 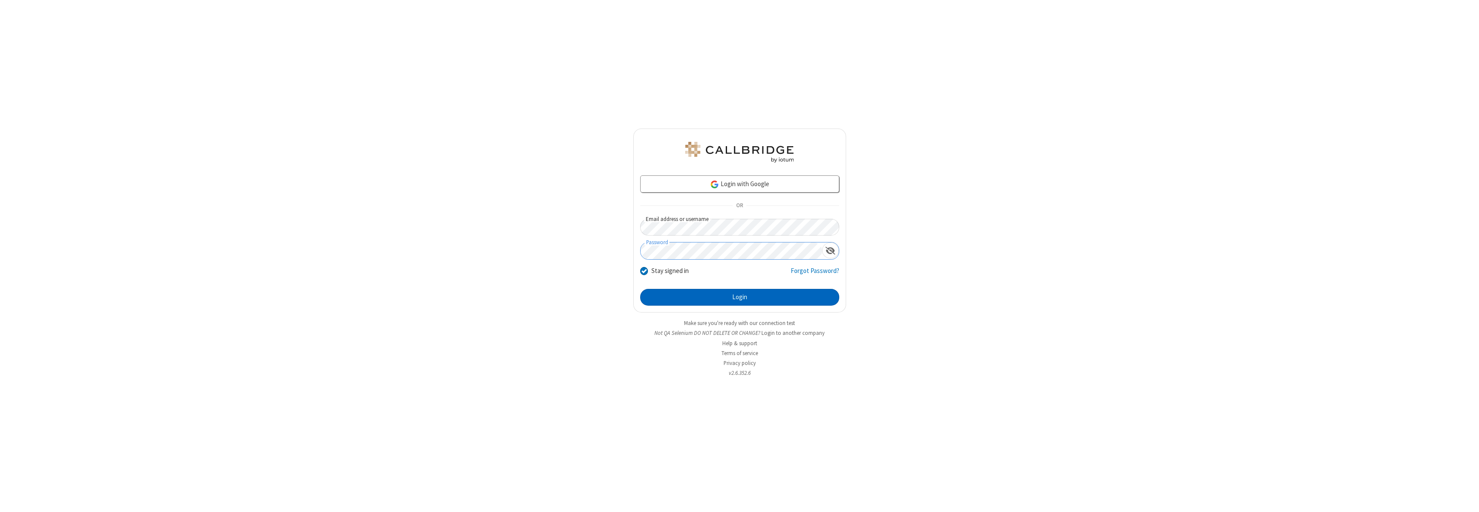 I want to click on li: Not QA Selenium DO NOT DELETE OR CHANGE?, so click(x=739, y=333).